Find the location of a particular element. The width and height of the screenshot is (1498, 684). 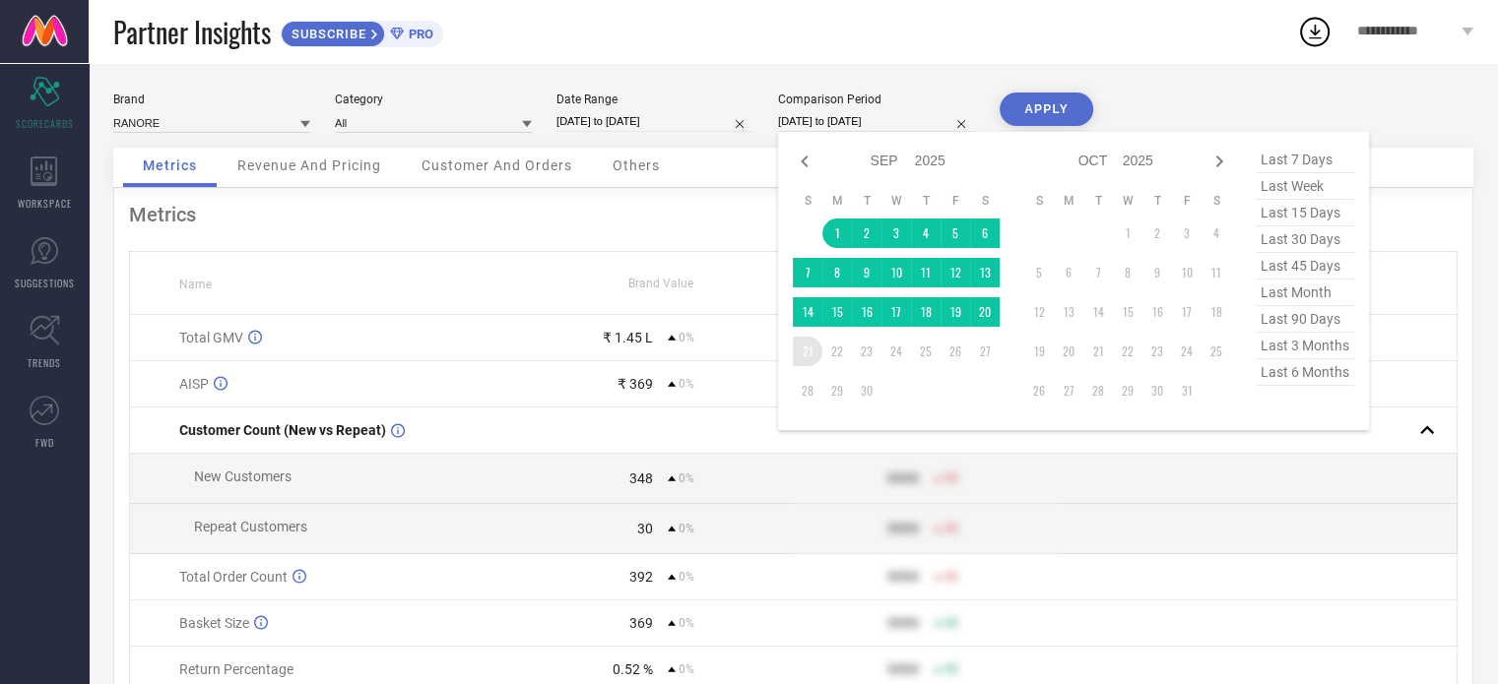

div: 0.52 % is located at coordinates (632, 670).